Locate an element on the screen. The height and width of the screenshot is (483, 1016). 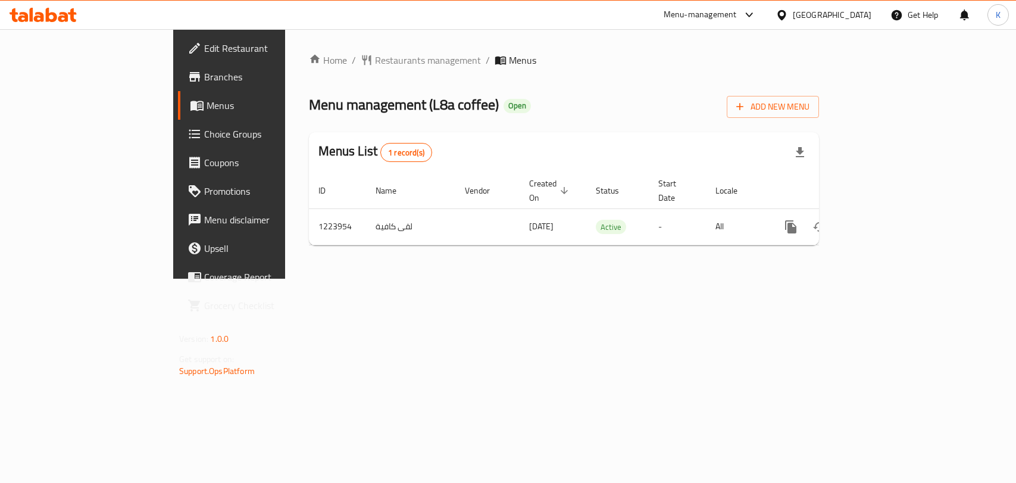
a: Choice Groups is located at coordinates (260, 134).